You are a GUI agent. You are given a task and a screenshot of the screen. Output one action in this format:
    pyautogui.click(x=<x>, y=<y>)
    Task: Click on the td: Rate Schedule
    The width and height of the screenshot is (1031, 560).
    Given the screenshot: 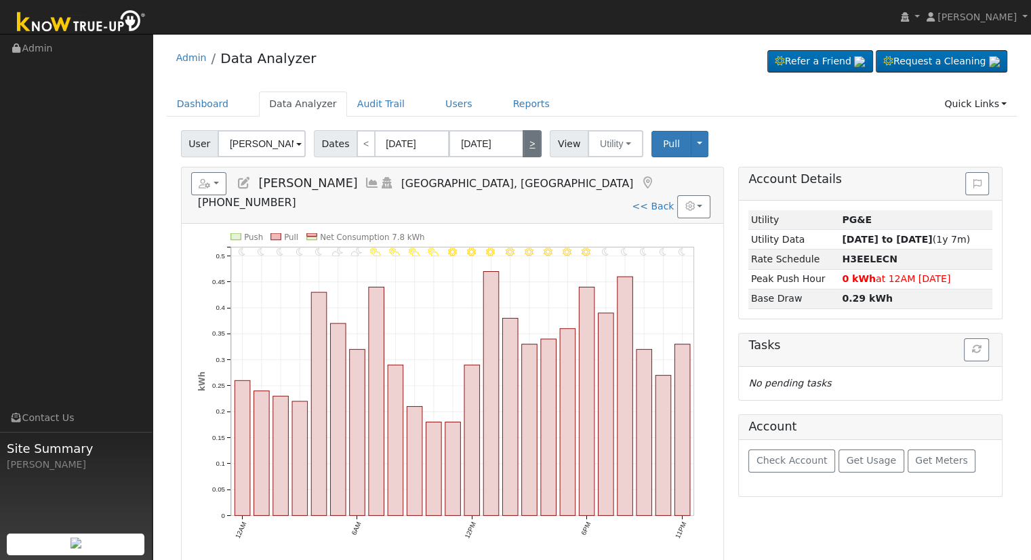 What is the action you would take?
    pyautogui.click(x=793, y=259)
    